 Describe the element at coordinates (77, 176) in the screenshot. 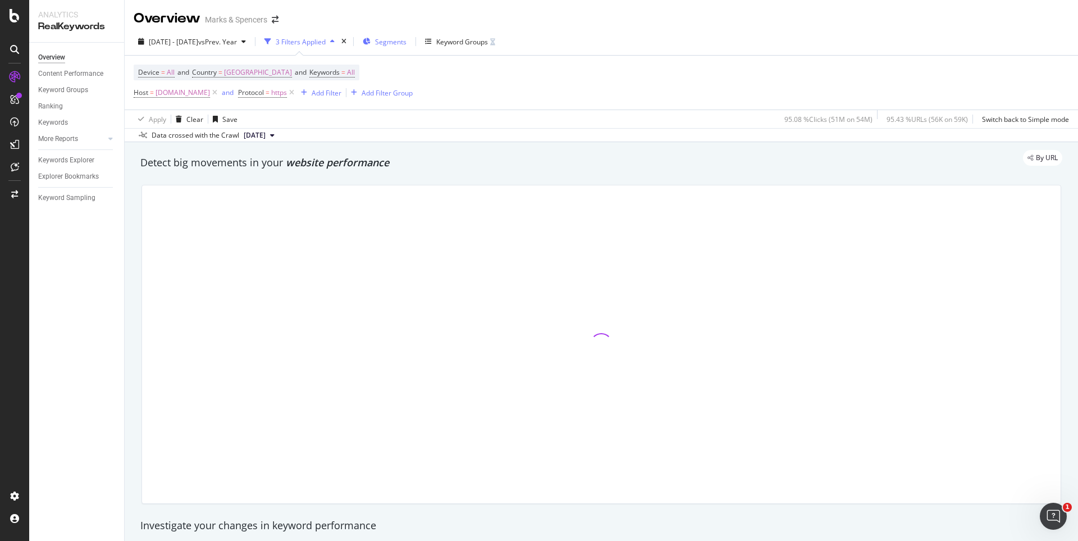

I see `a: Explorer Bookmarks` at that location.